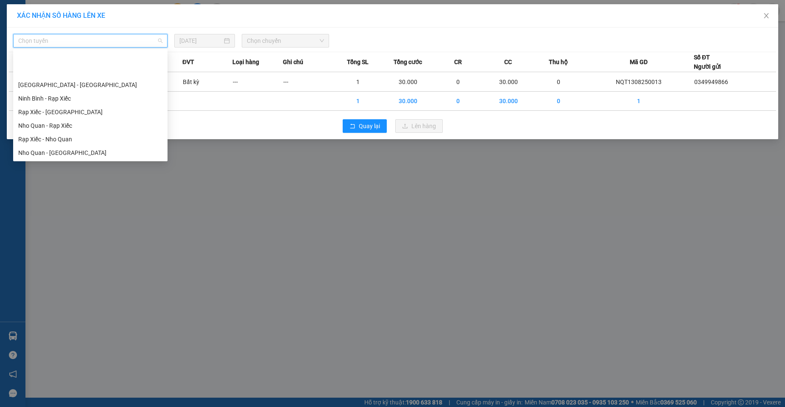  Describe the element at coordinates (246, 62) in the screenshot. I see `span: Loại hàng` at that location.